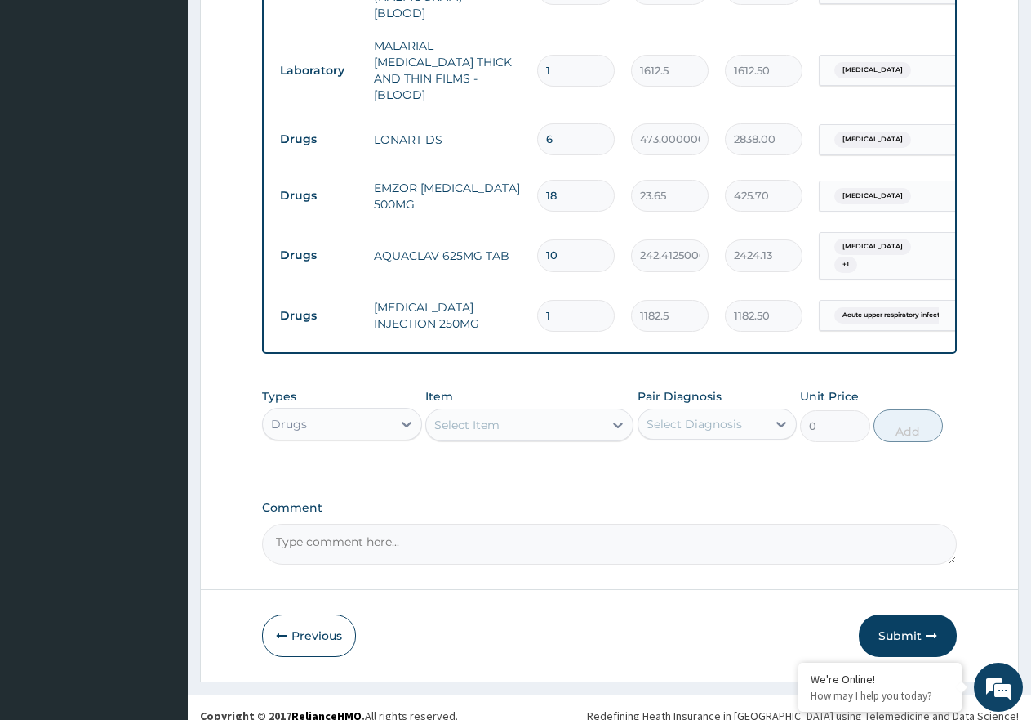  What do you see at coordinates (908, 425) in the screenshot?
I see `button: Add` at bounding box center [908, 425].